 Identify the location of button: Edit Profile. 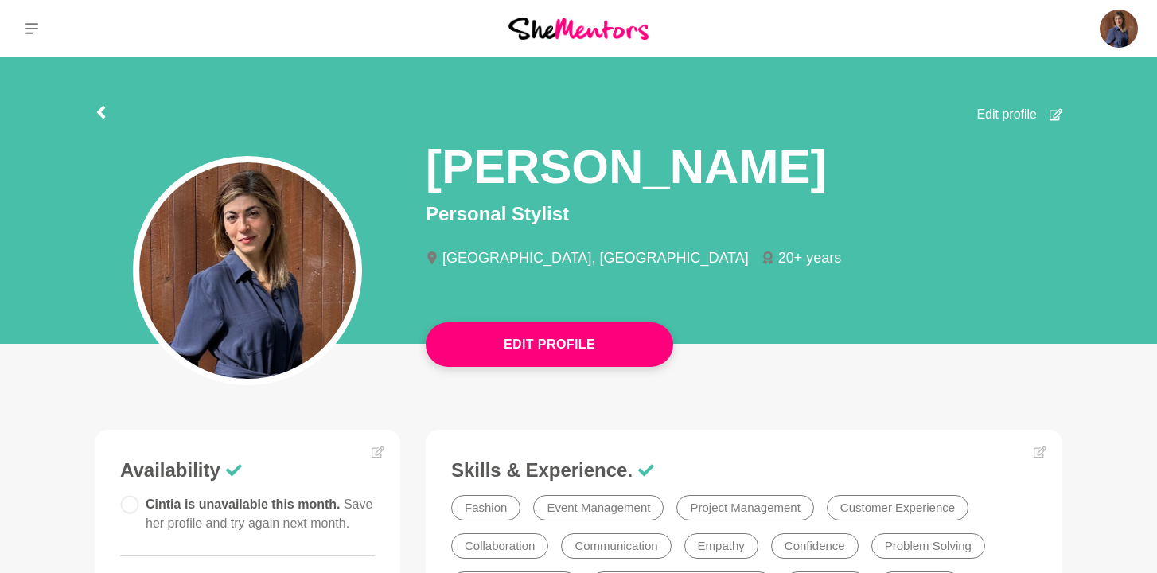
(549, 344).